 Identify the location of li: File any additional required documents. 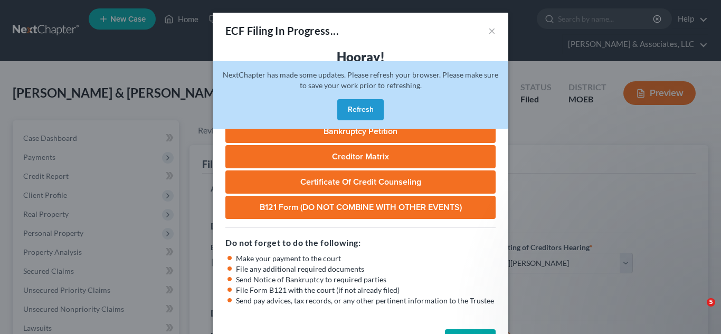
(366, 269).